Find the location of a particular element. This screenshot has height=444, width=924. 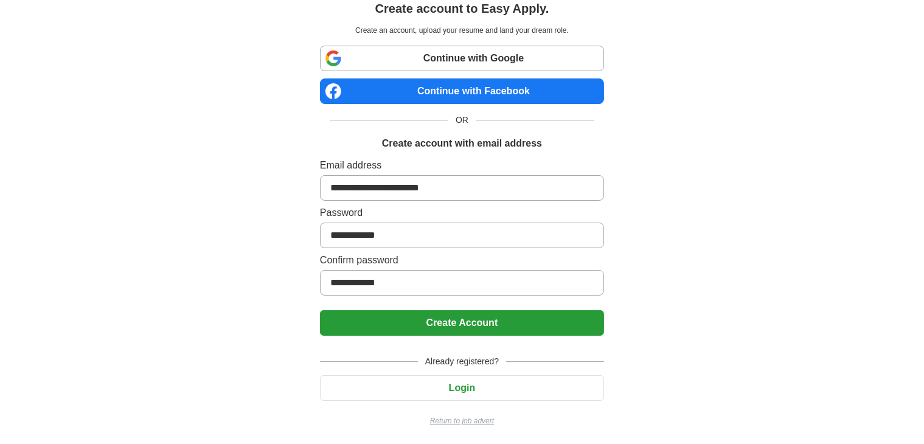

a: Continue with Google is located at coordinates (462, 58).